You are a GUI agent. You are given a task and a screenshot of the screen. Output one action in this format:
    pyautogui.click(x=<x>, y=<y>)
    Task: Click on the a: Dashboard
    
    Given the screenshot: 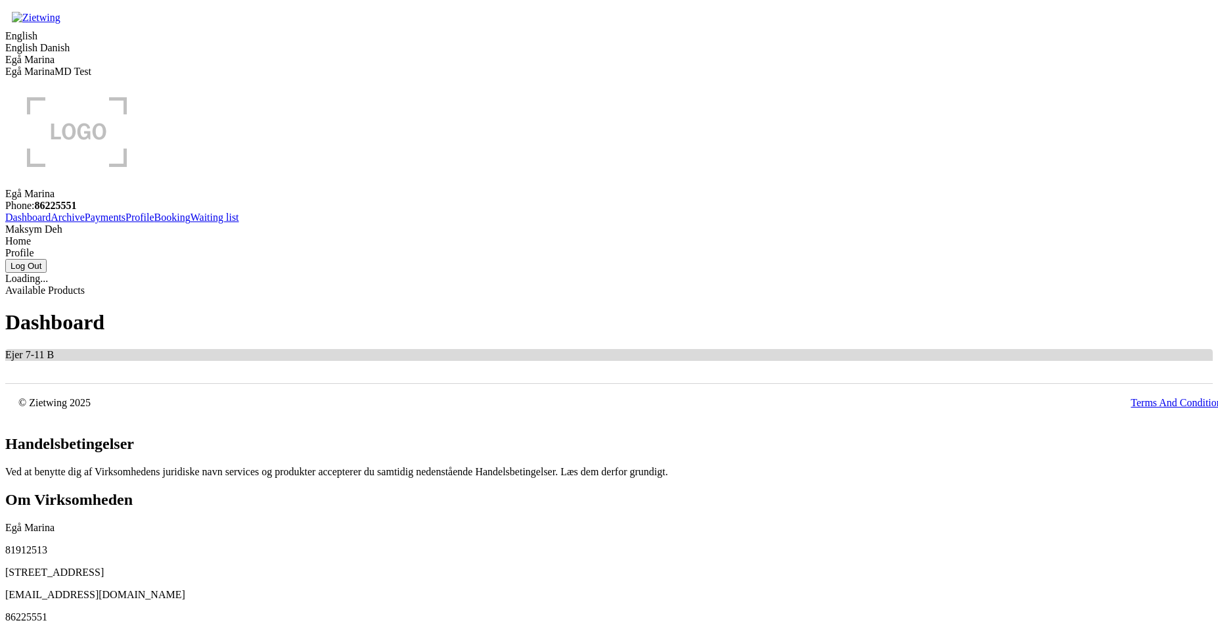 What is the action you would take?
    pyautogui.click(x=28, y=217)
    